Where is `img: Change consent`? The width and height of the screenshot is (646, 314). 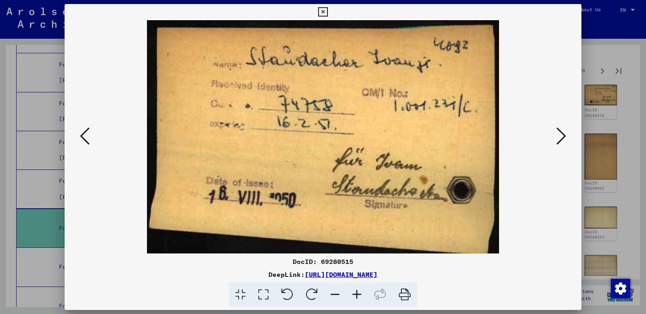 img: Change consent is located at coordinates (620, 289).